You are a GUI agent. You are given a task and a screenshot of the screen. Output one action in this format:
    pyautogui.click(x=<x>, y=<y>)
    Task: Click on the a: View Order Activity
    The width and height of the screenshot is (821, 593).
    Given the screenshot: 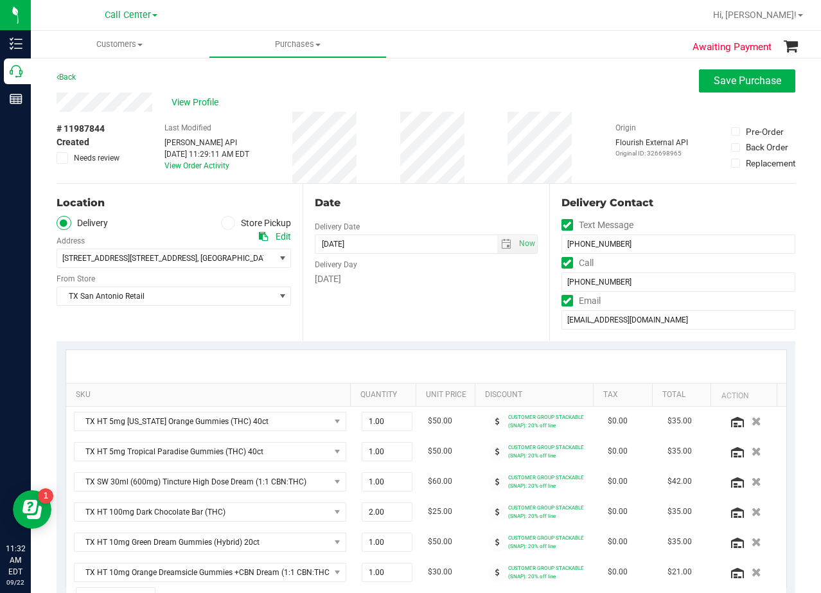 What is the action you would take?
    pyautogui.click(x=197, y=166)
    